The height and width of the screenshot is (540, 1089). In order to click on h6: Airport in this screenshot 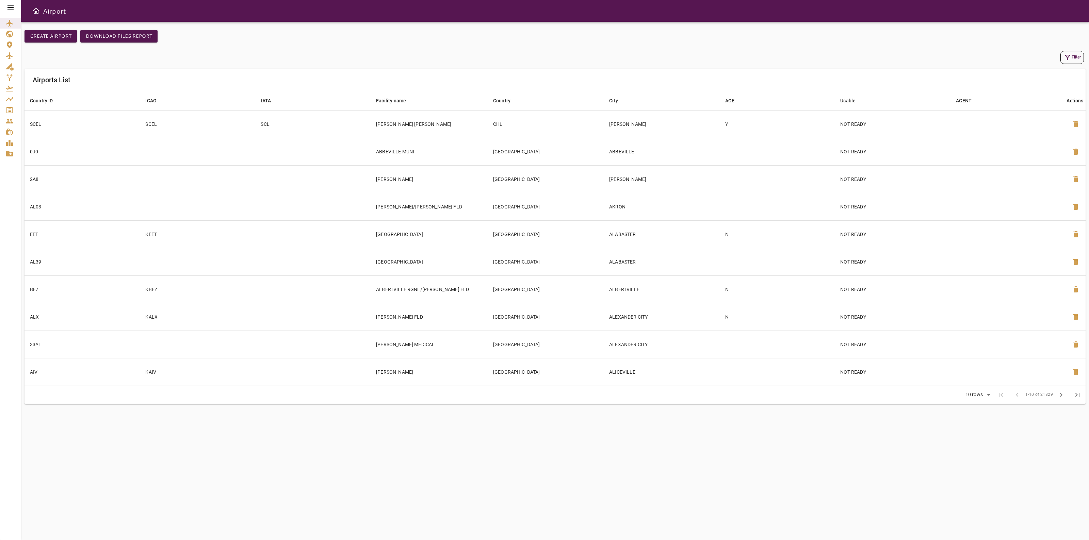, I will do `click(54, 11)`.